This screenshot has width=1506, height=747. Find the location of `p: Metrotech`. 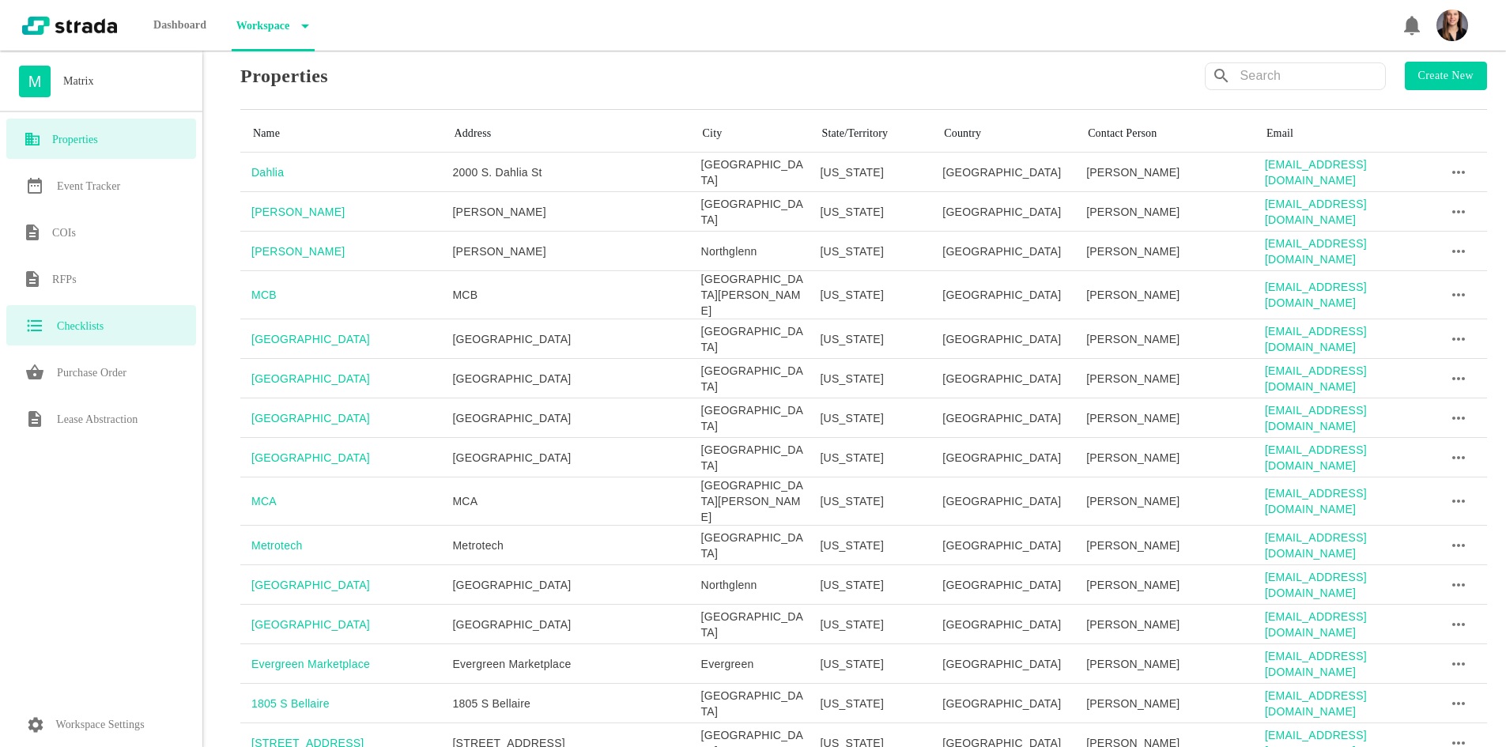

p: Metrotech is located at coordinates (346, 545).